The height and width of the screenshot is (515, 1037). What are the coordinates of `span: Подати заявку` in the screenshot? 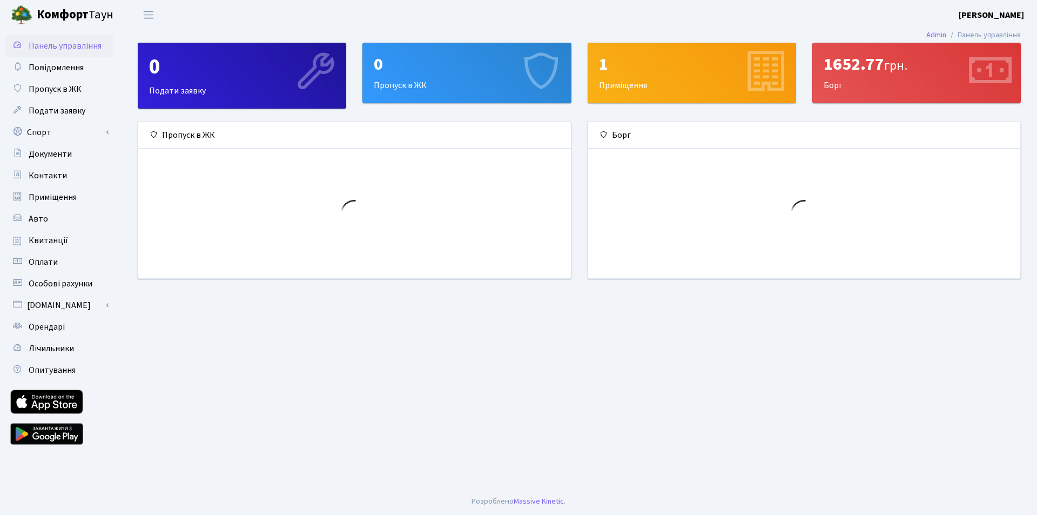 It's located at (57, 111).